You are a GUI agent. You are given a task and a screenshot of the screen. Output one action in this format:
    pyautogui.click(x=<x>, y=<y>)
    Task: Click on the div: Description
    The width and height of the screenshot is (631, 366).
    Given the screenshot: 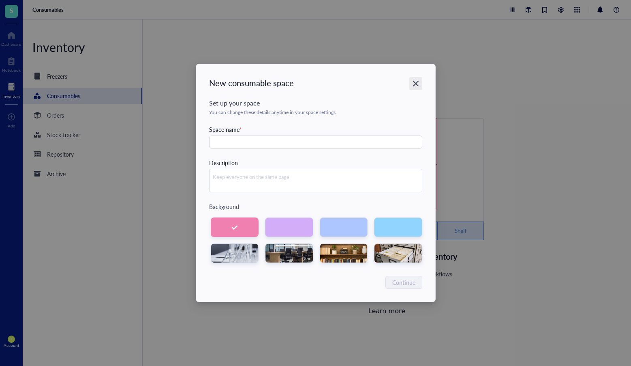 What is the action you would take?
    pyautogui.click(x=223, y=163)
    